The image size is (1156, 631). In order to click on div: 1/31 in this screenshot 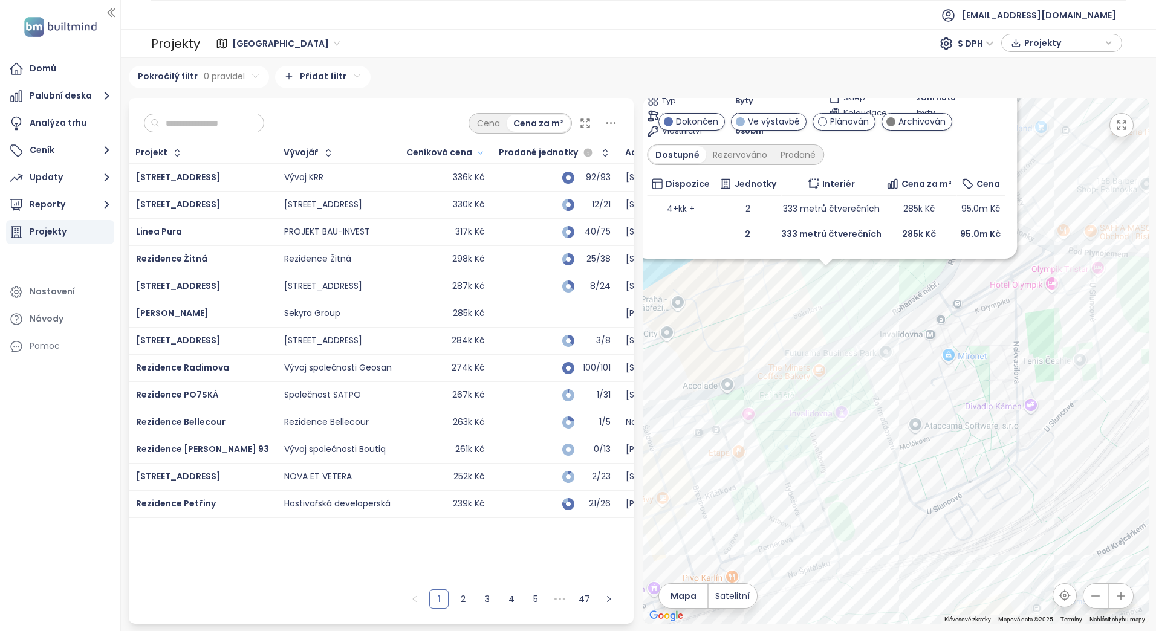, I will do `click(595, 395)`.